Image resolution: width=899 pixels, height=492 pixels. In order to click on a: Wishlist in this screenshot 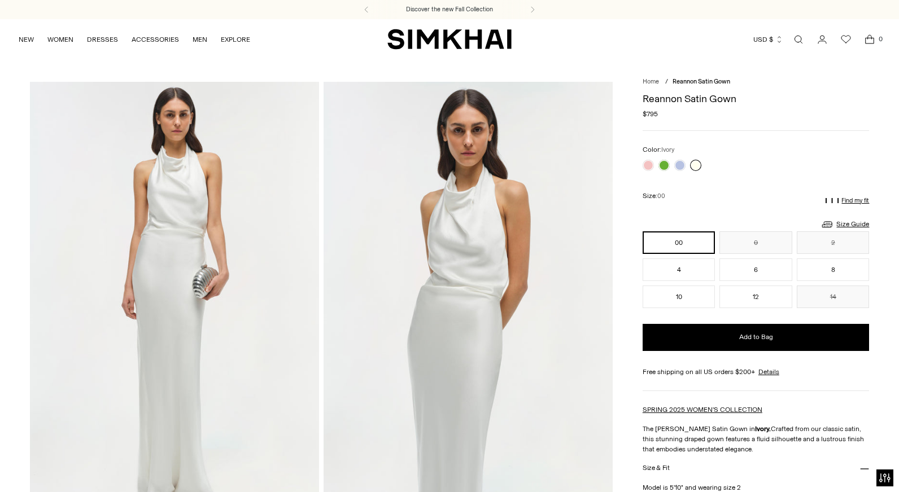, I will do `click(845, 40)`.